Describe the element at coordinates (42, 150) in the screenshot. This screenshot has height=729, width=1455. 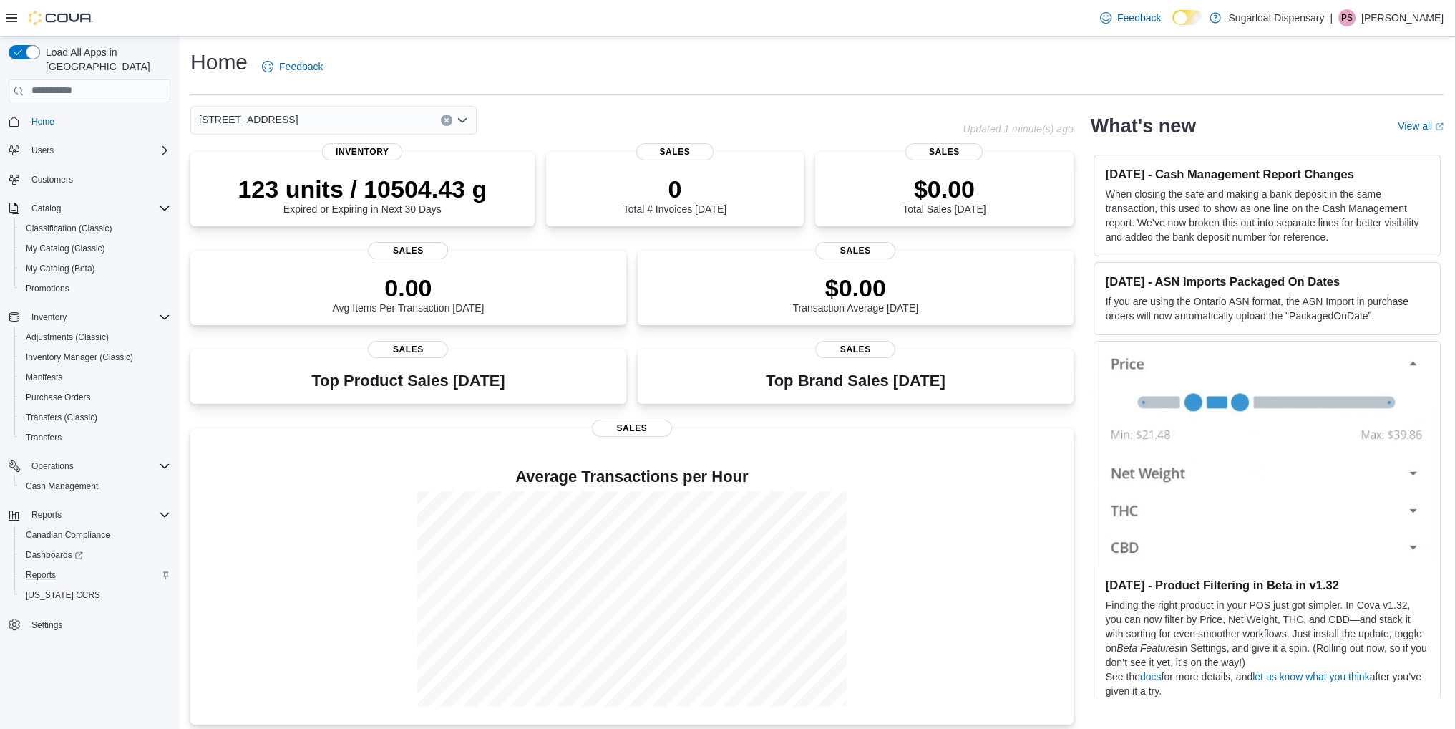
I see `button: Users` at that location.